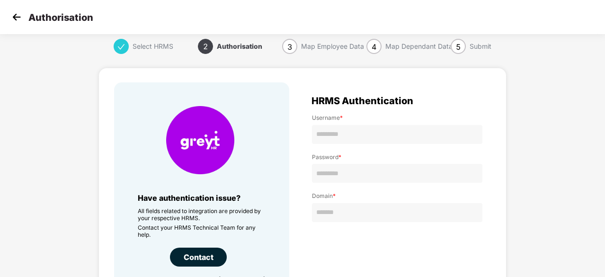 This screenshot has width=605, height=277. Describe the element at coordinates (17, 17) in the screenshot. I see `img: svg+xml;base64,PHN2ZyB4bWxucz0iaHR0cDovL3d3dy53My5vcmcvMjAwMC9zdmciIHdpZHRoPSIzMCIgaGVpZ2h0PSIzMC...` at that location.